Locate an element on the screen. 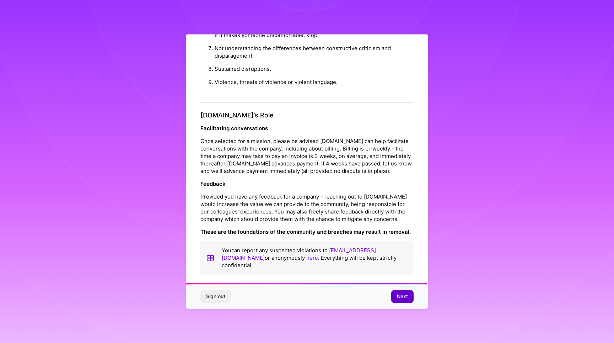  button: Sign out is located at coordinates (216, 296).